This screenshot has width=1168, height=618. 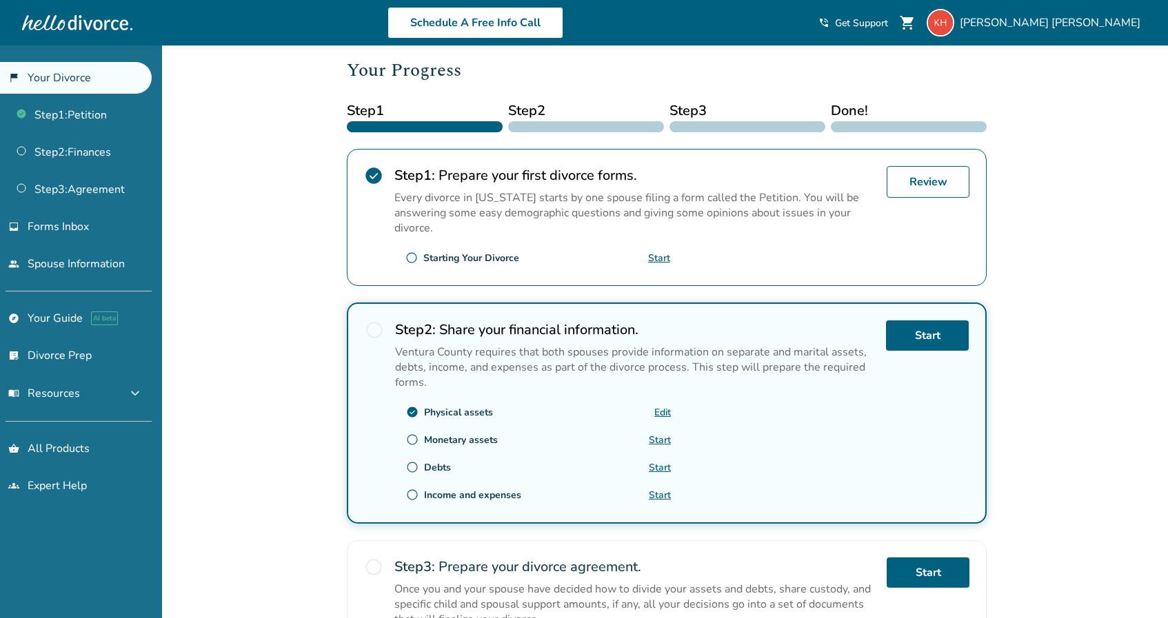 What do you see at coordinates (1133, 585) in the screenshot?
I see `div: Chat Widget` at bounding box center [1133, 585].